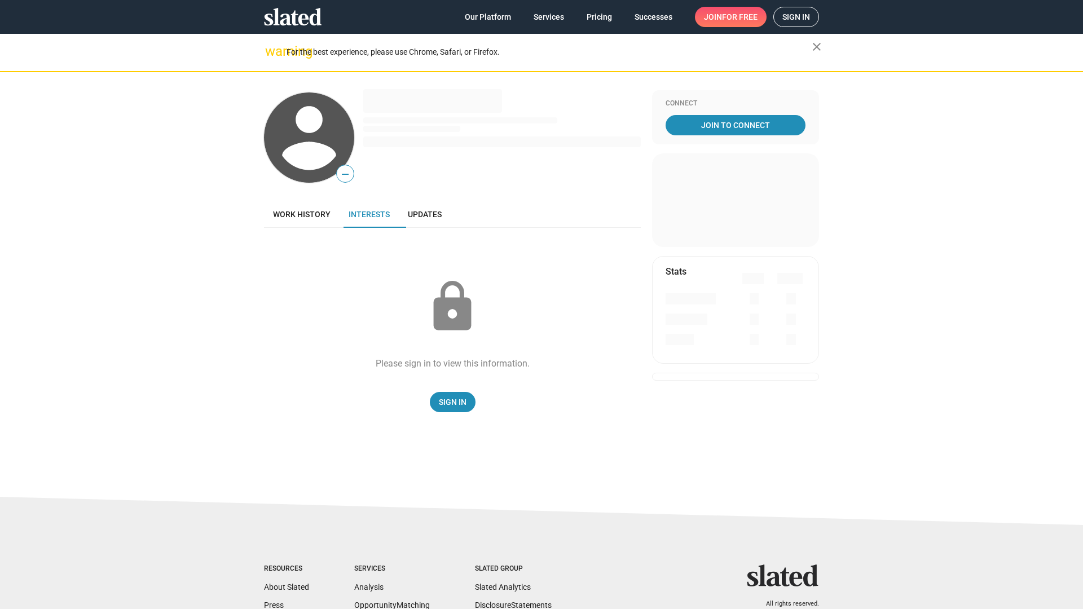 This screenshot has height=609, width=1083. I want to click on a: Our Platform, so click(488, 17).